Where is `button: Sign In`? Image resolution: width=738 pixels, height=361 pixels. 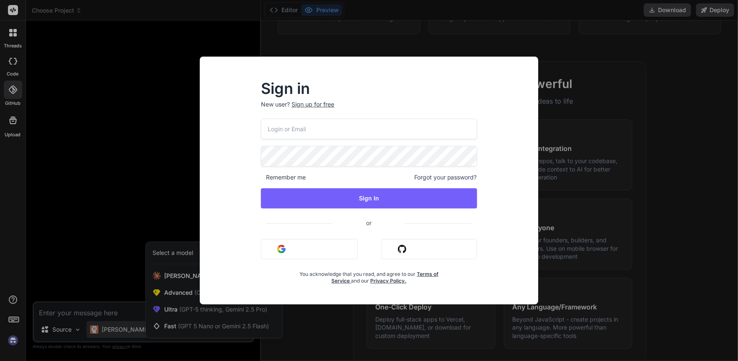
button: Sign In is located at coordinates (369, 198).